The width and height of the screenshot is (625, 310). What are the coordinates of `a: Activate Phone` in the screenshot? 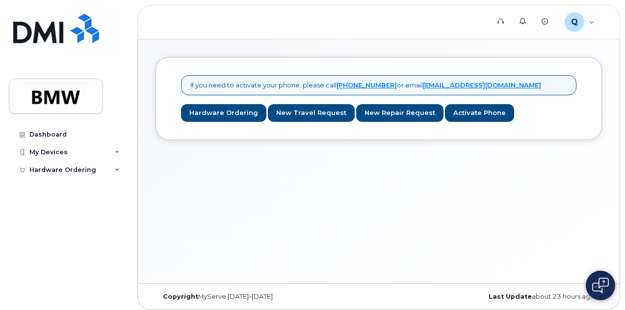 It's located at (479, 113).